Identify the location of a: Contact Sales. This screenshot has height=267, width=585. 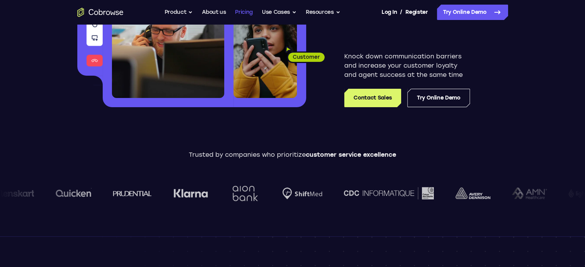
(372, 98).